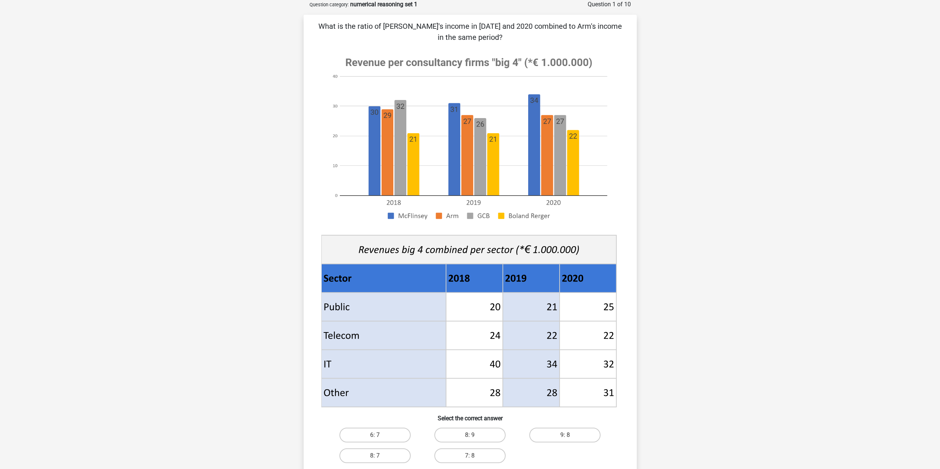 Image resolution: width=940 pixels, height=469 pixels. Describe the element at coordinates (470, 415) in the screenshot. I see `h6: Select the correct answer` at that location.